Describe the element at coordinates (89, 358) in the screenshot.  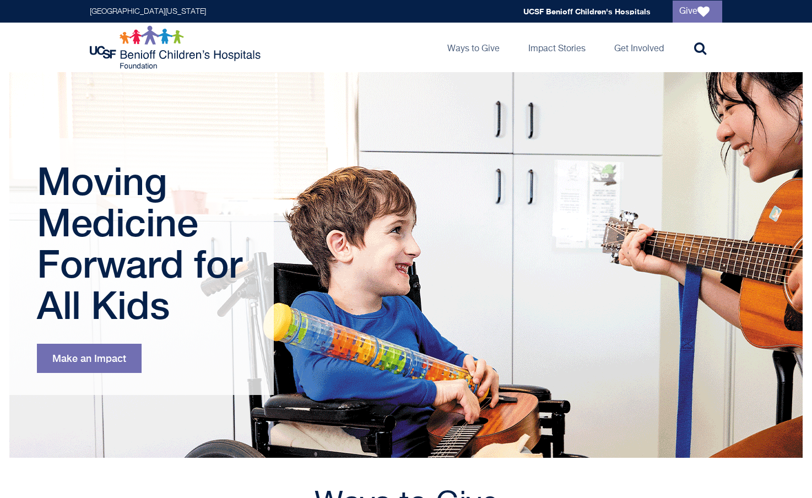
I see `a: Make an Impact` at that location.